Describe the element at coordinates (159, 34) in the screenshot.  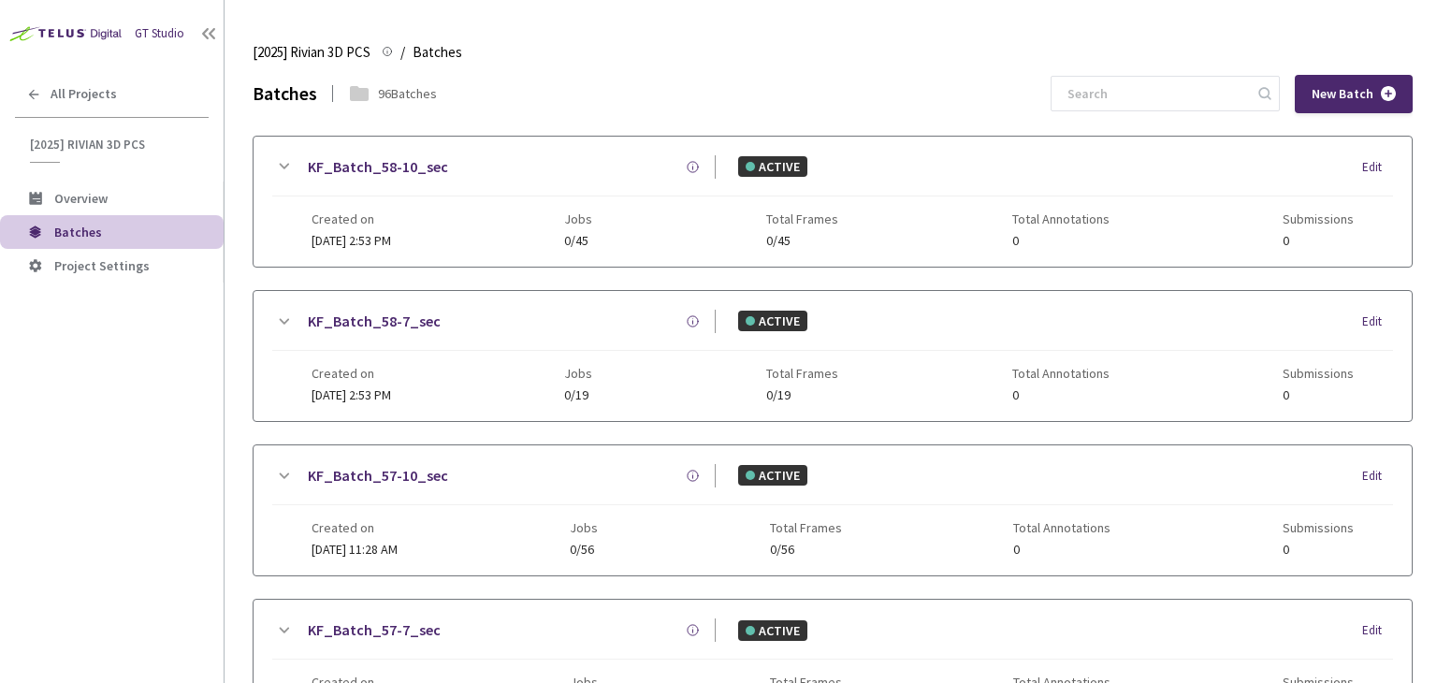
I see `div: GT Studio` at that location.